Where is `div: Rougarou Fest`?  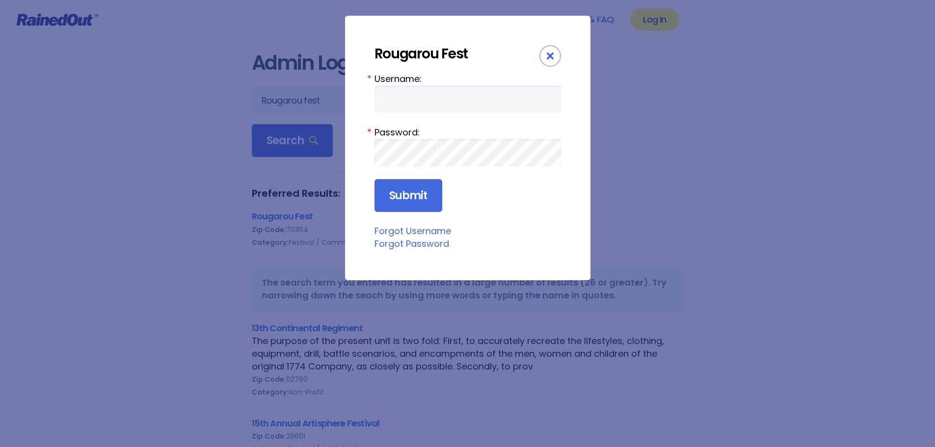
div: Rougarou Fest is located at coordinates (457, 54).